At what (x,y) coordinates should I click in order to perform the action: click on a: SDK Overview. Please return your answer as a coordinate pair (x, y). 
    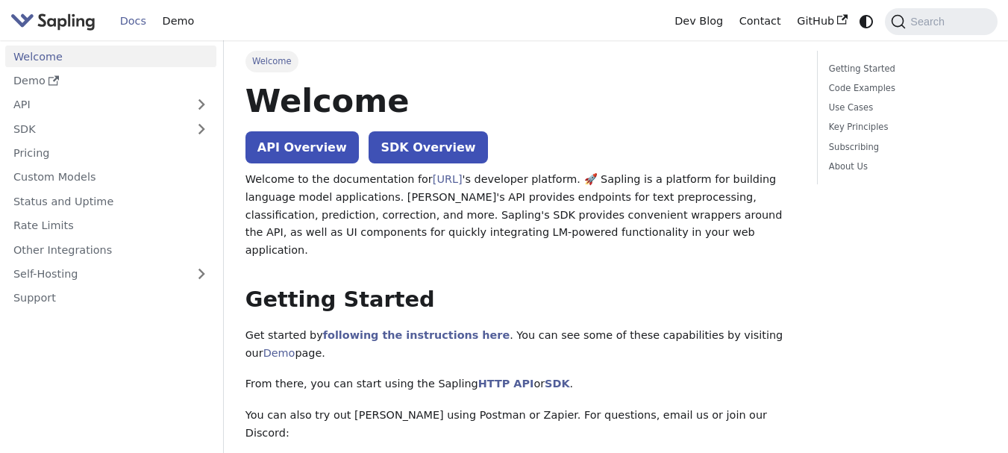
    Looking at the image, I should click on (428, 147).